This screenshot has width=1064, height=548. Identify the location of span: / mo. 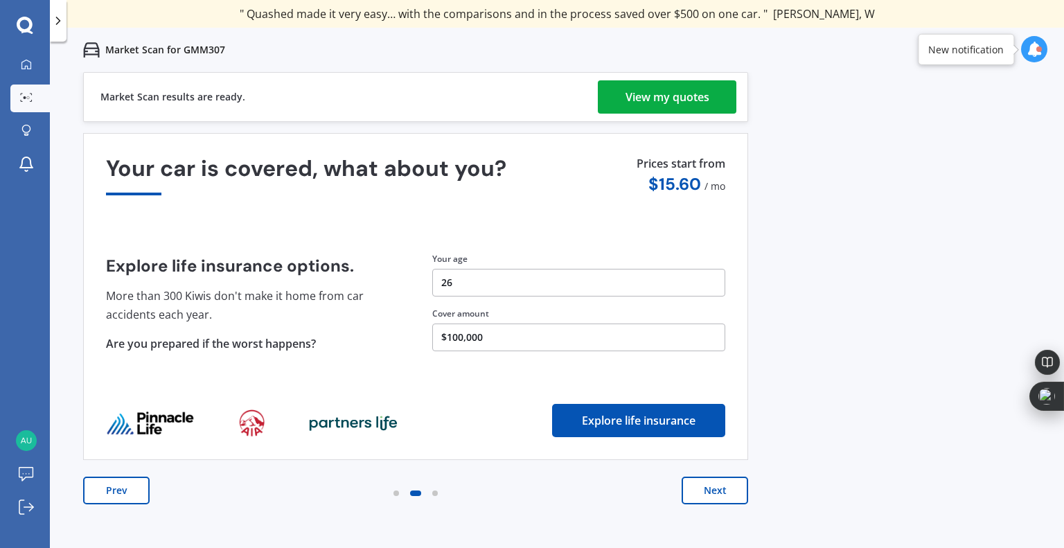
(715, 186).